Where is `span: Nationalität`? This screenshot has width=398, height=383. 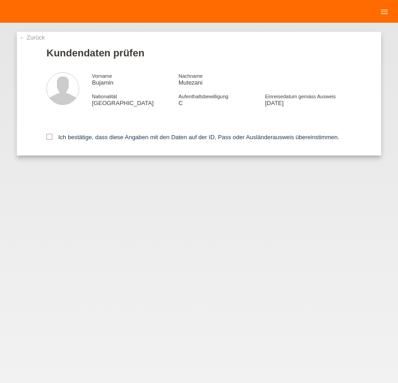
span: Nationalität is located at coordinates (104, 97).